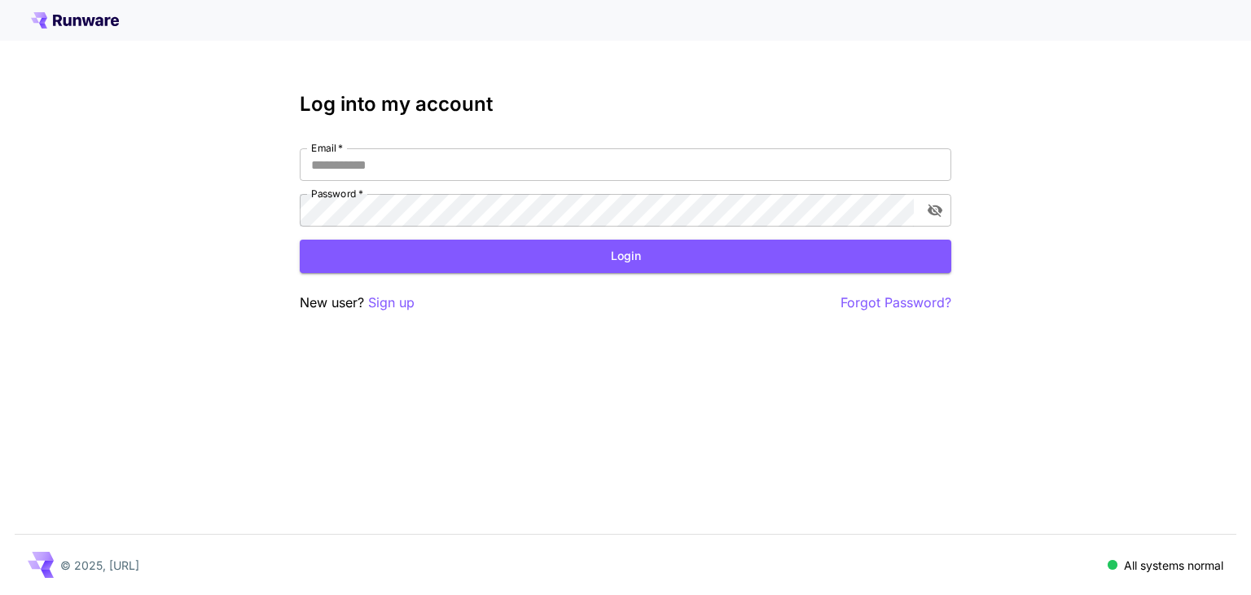 This screenshot has height=595, width=1251. What do you see at coordinates (1174, 565) in the screenshot?
I see `p: All systems normal` at bounding box center [1174, 565].